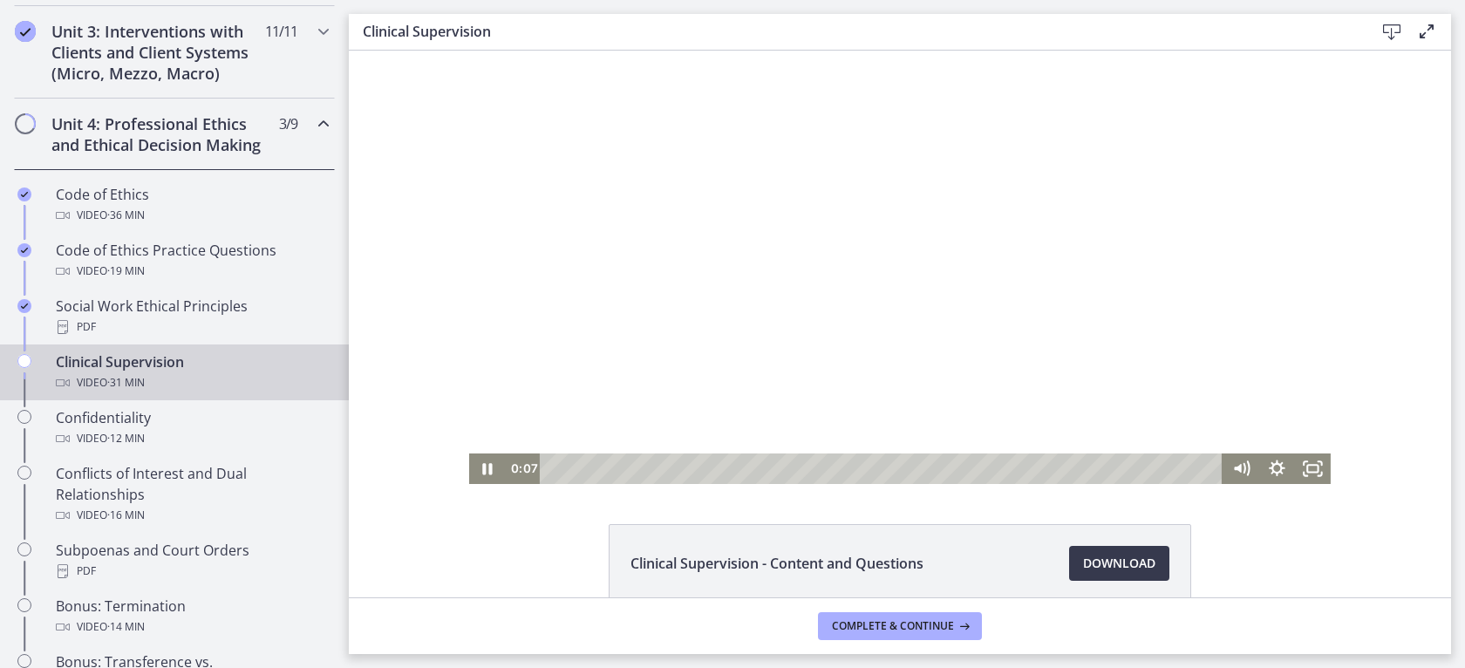 The image size is (1465, 668). What do you see at coordinates (1119, 563) in the screenshot?
I see `span: Download` at bounding box center [1119, 563].